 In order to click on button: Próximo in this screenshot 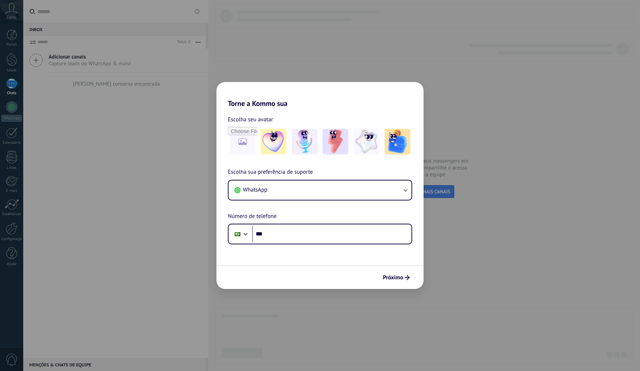, I will do `click(396, 278)`.